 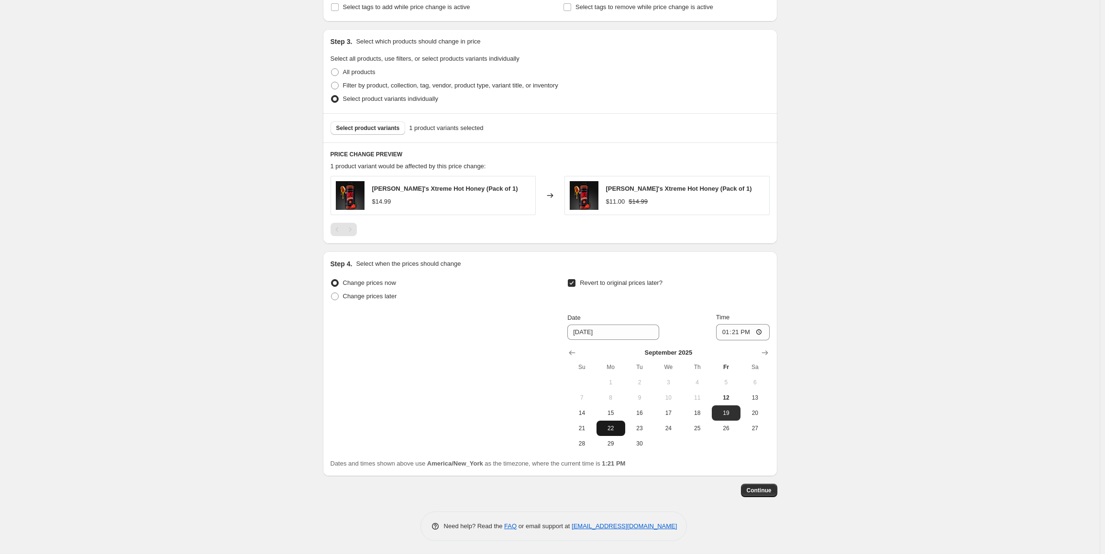 I want to click on span: All products, so click(x=359, y=72).